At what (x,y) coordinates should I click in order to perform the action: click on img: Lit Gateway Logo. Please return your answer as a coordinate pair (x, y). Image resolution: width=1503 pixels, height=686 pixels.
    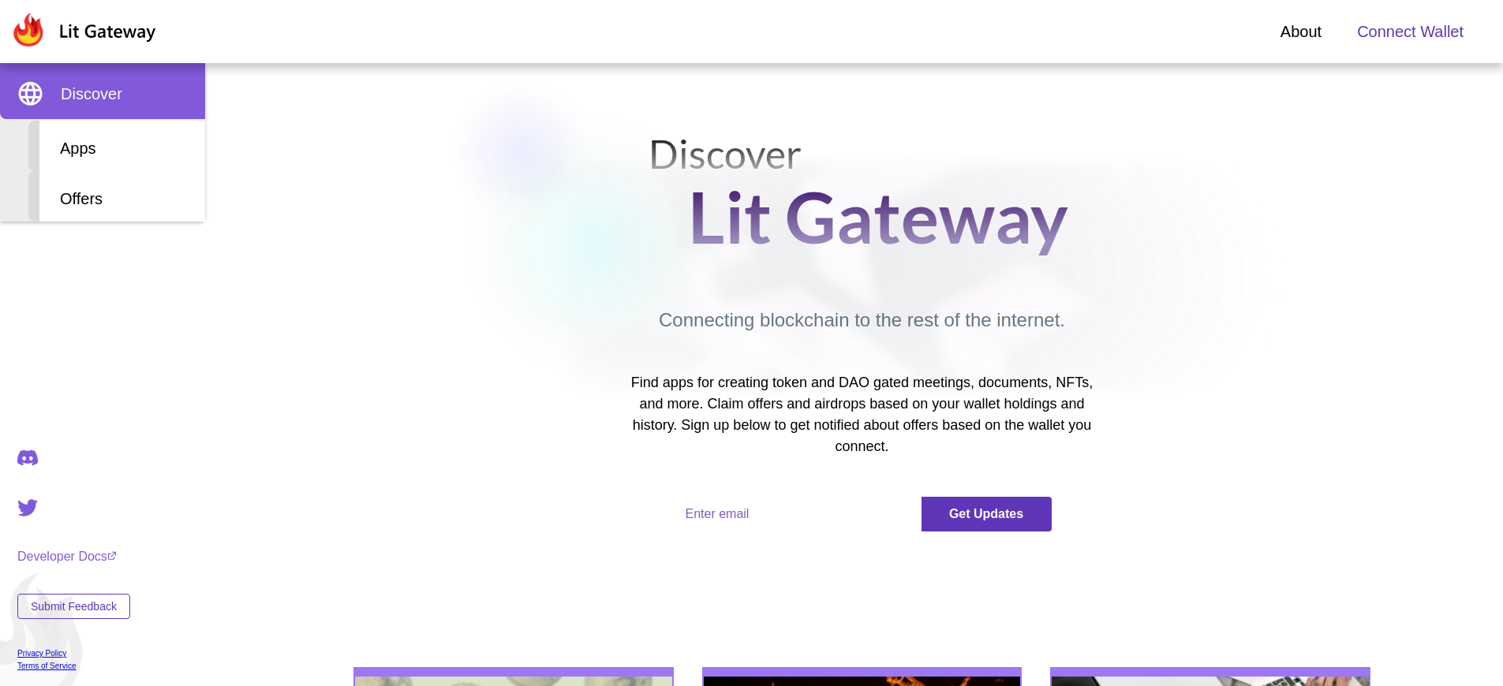
    Looking at the image, I should click on (83, 30).